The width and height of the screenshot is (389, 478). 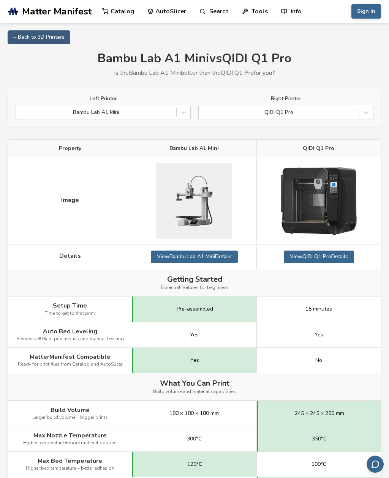 What do you see at coordinates (194, 201) in the screenshot?
I see `img: Bambu Lab A1 Mini` at bounding box center [194, 201].